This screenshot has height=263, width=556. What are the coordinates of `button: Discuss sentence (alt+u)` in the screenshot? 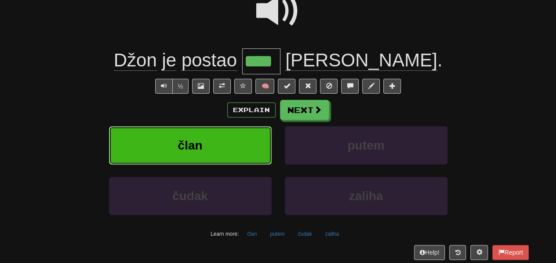 It's located at (350, 86).